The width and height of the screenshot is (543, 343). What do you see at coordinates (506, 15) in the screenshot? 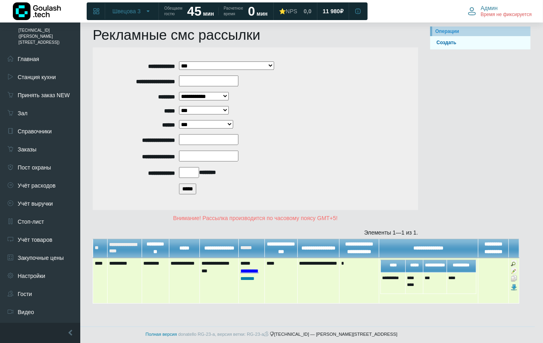
I see `span: Время не фиксируется` at bounding box center [506, 15].